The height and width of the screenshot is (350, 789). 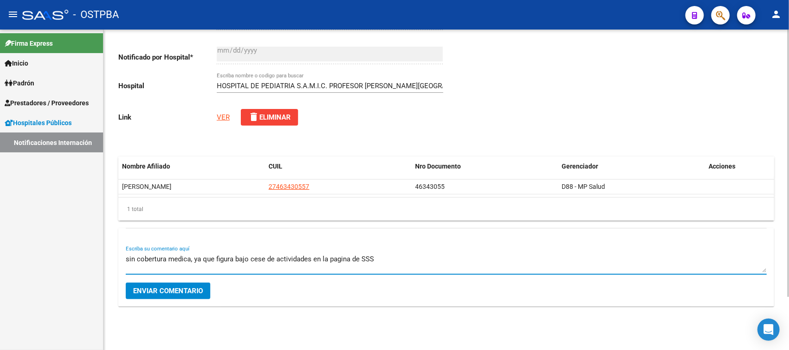 I want to click on mat-icon: delete, so click(x=254, y=117).